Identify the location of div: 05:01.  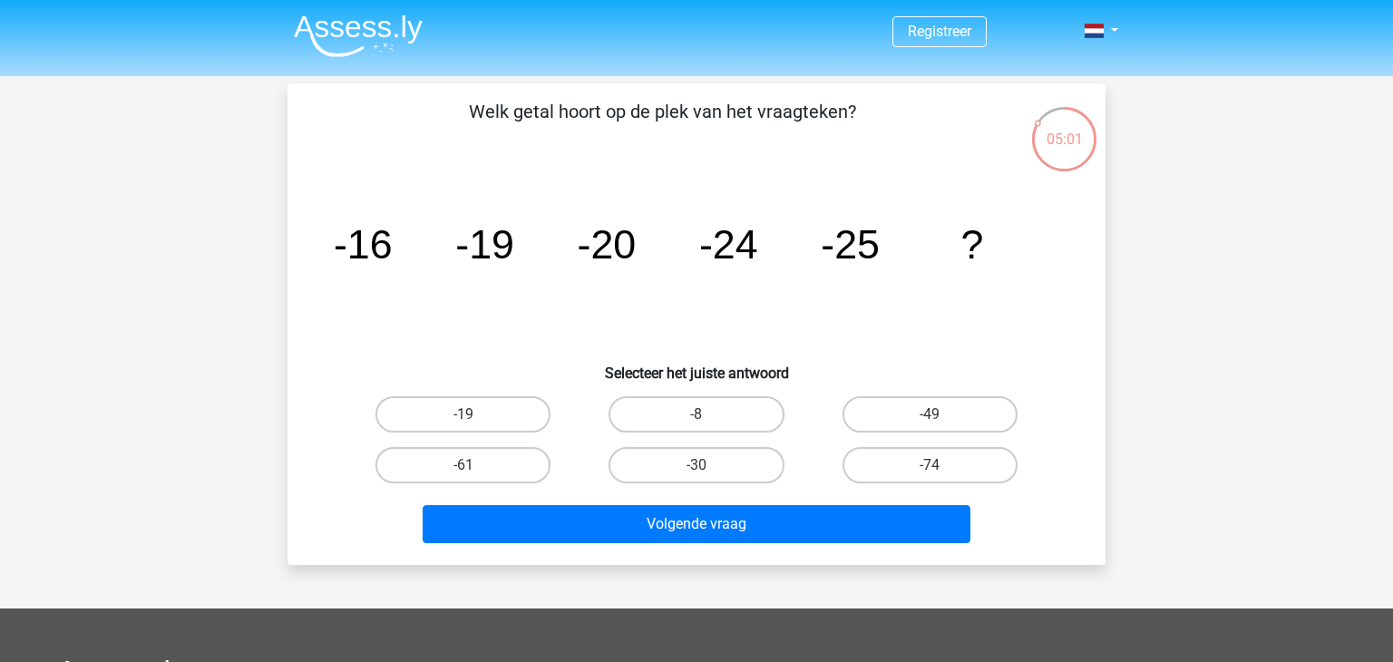
(1064, 128).